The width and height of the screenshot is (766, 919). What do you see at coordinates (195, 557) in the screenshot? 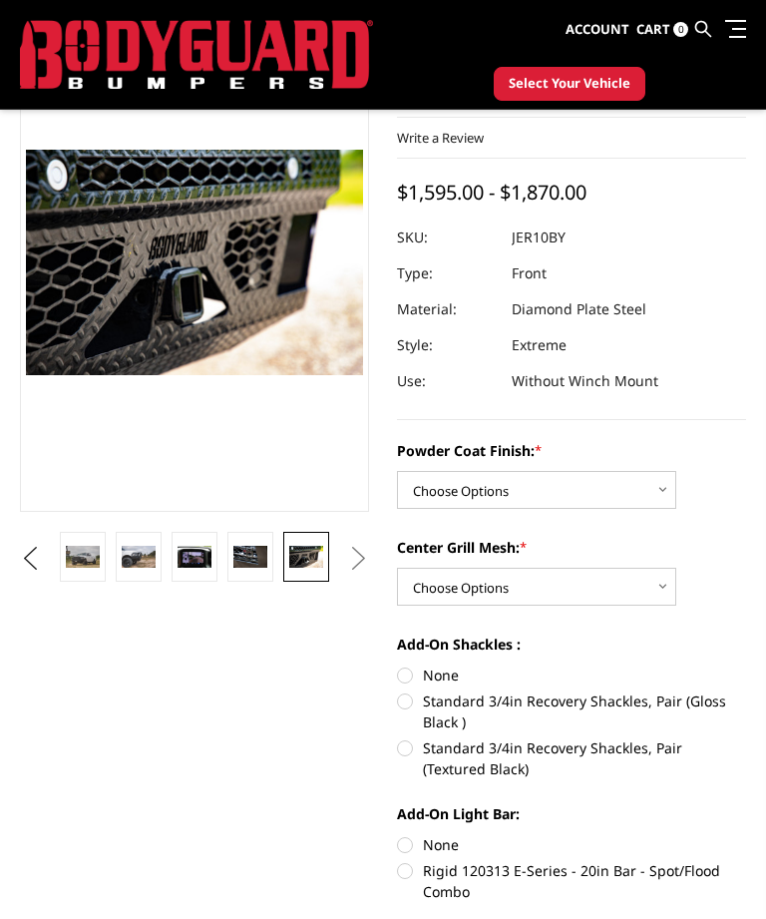
I see `img: Clear View Camera: Relocate your front camera and keep the functionality completely.` at bounding box center [195, 557].